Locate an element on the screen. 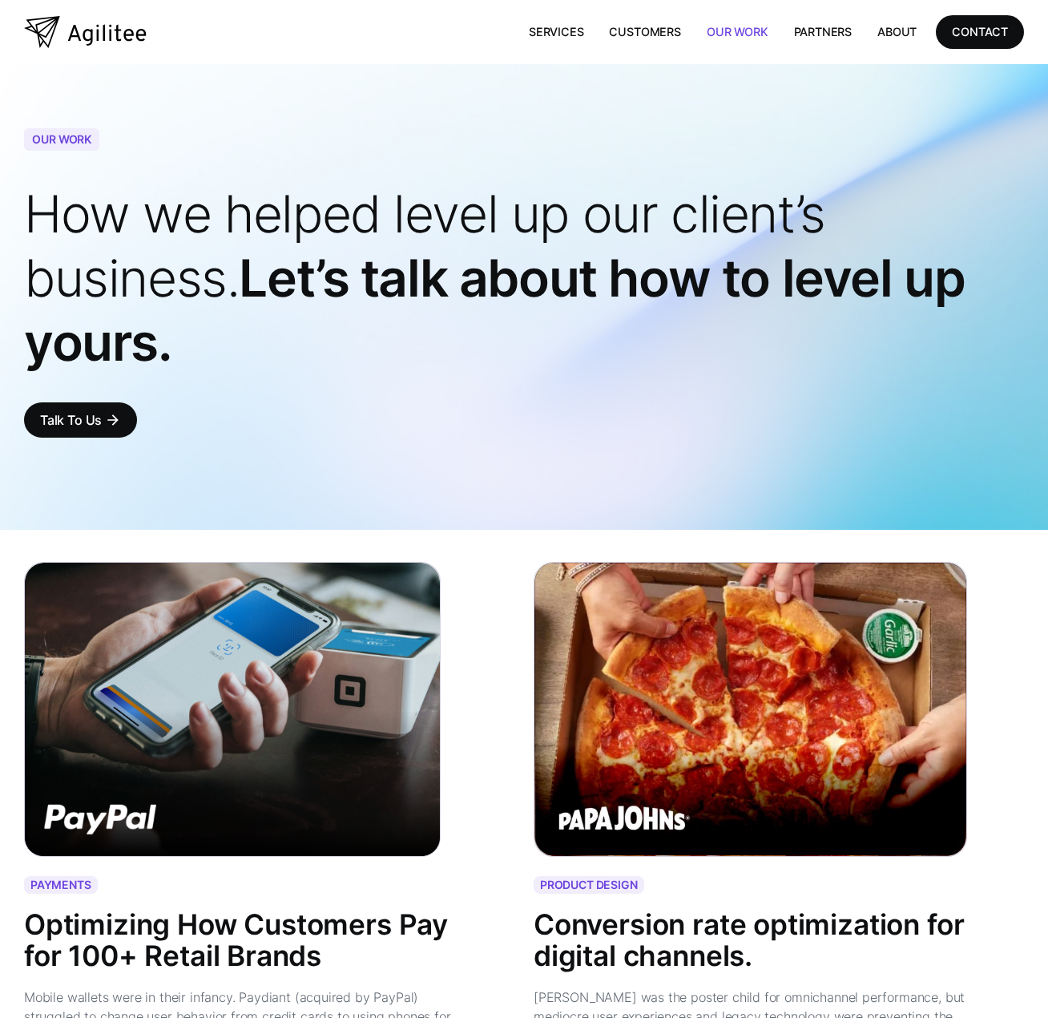 The image size is (1048, 1018). div: OUR WORK is located at coordinates (62, 139).